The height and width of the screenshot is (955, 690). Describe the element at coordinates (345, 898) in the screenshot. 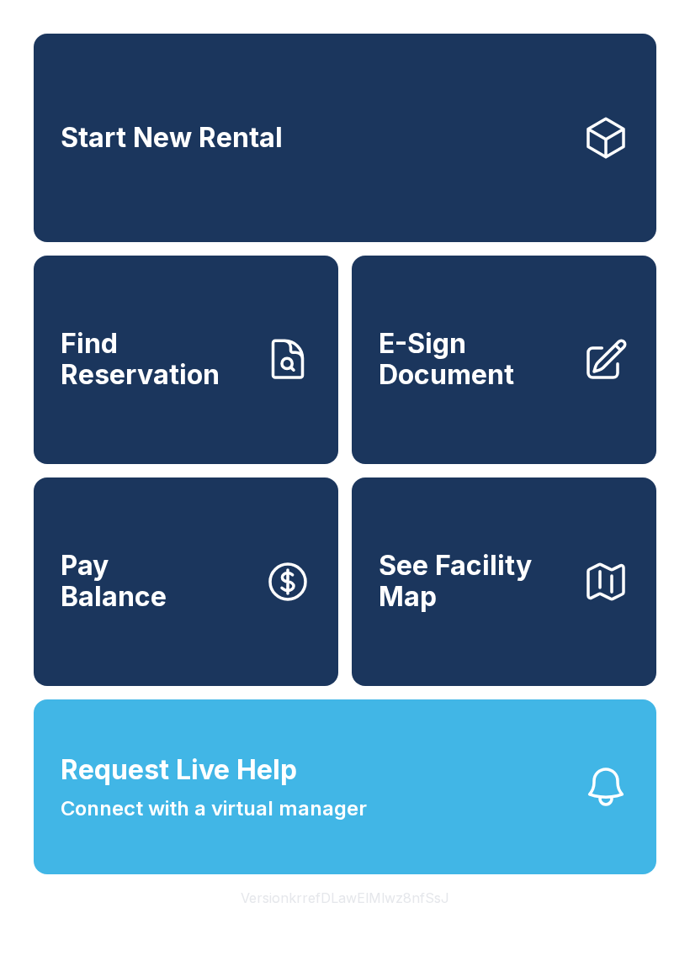

I see `button: VersionkrrefDLawElMlwz8nfSsJ` at that location.